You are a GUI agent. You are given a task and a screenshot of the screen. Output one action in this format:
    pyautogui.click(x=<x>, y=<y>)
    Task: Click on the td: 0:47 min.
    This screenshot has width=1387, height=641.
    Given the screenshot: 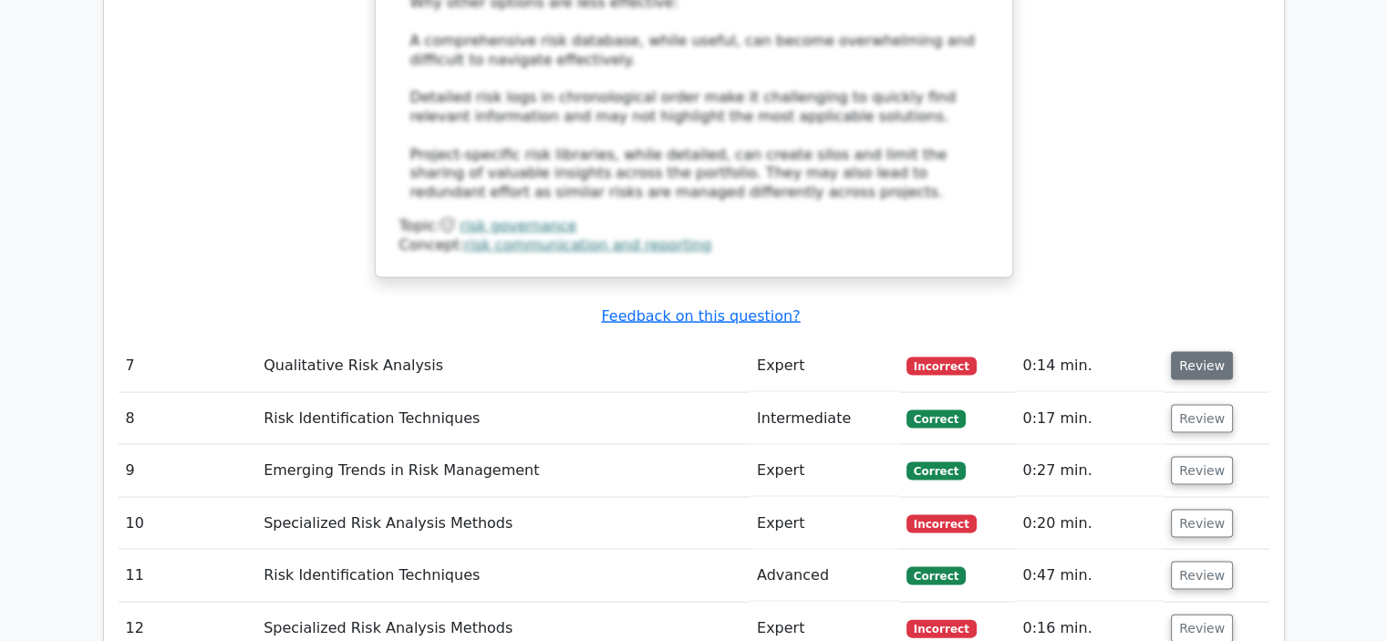 What is the action you would take?
    pyautogui.click(x=1089, y=575)
    